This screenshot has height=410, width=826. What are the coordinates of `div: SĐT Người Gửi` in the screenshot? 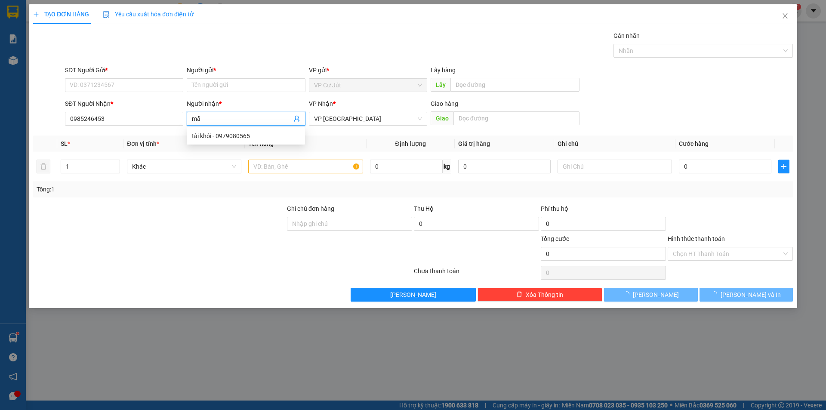 It's located at (124, 70).